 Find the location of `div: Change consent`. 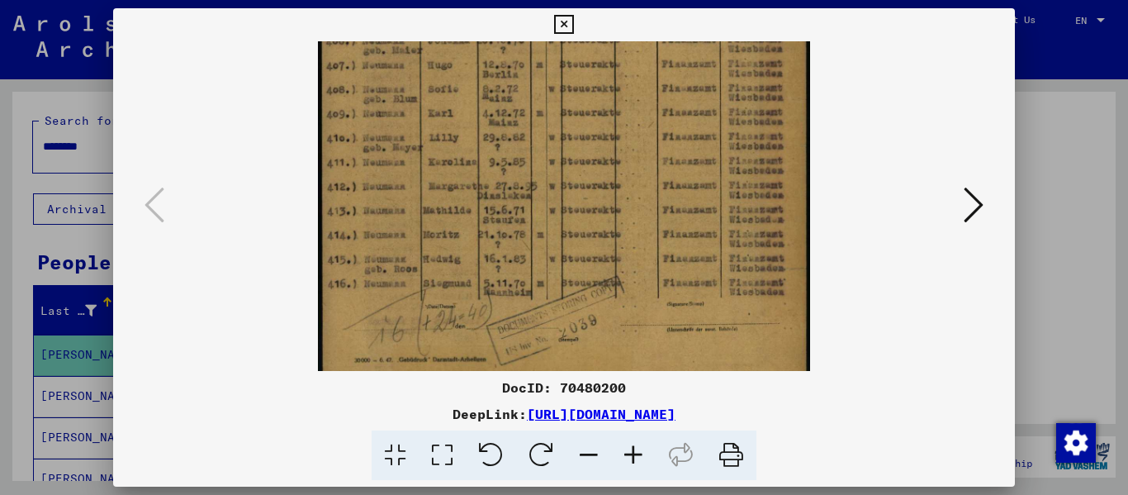

div: Change consent is located at coordinates (1075, 442).